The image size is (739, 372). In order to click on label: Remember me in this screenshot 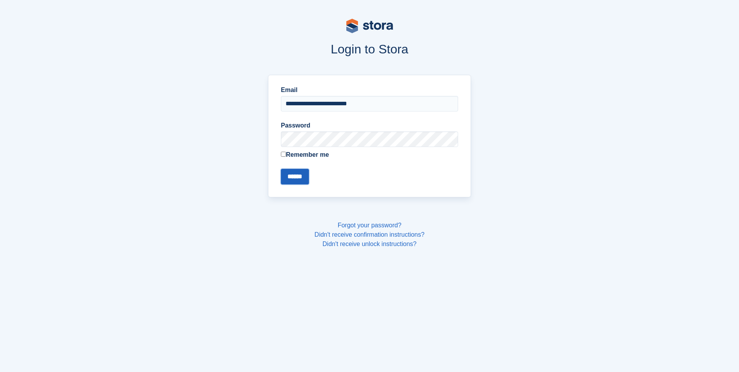, I will do `click(369, 155)`.